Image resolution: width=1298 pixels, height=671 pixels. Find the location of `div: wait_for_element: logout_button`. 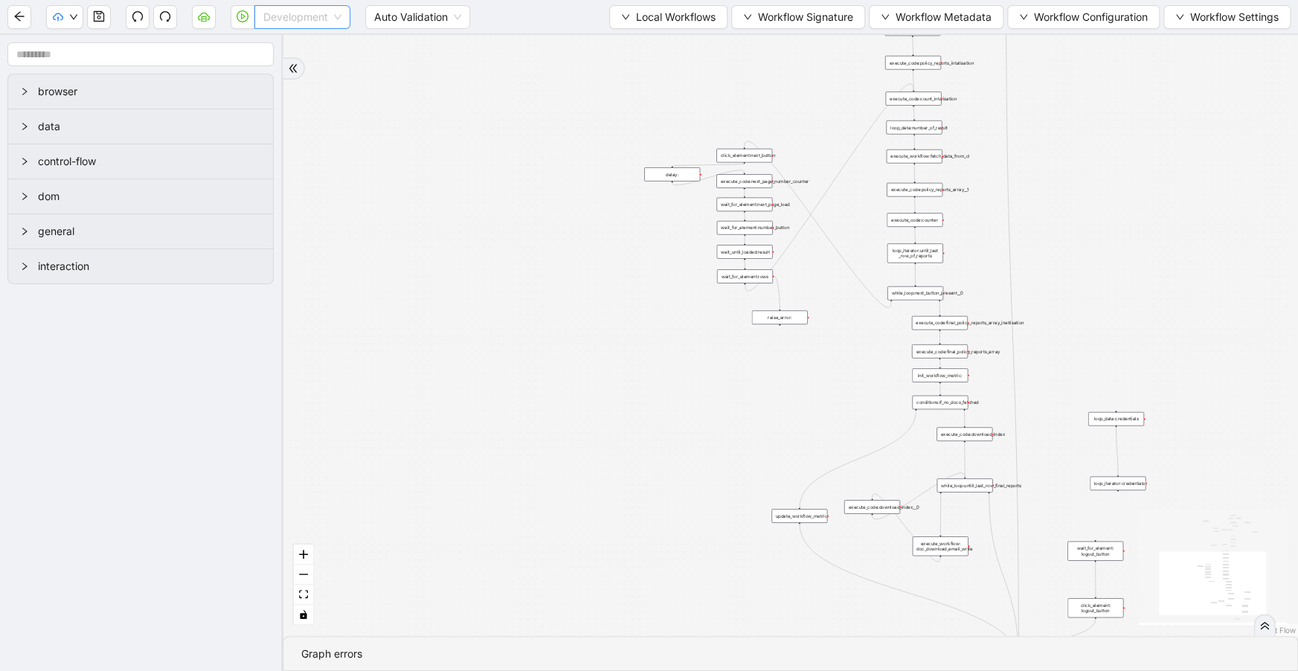

div: wait_for_element: logout_button is located at coordinates (1095, 551).